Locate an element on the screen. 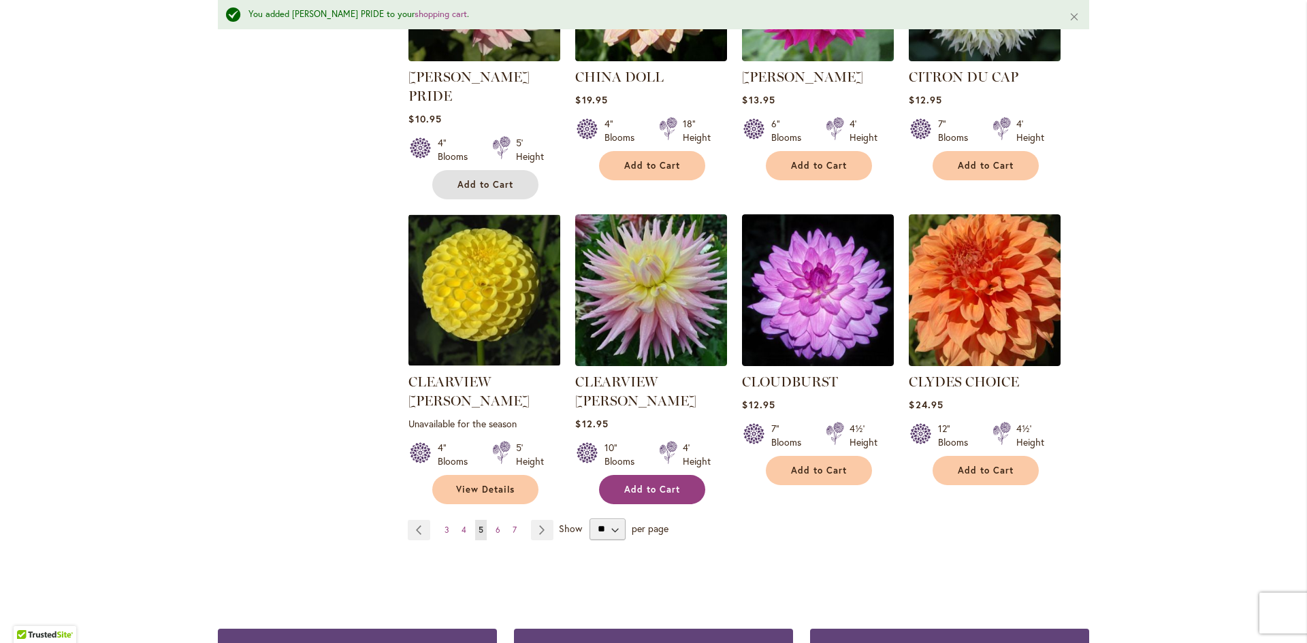  div: 18" Height is located at coordinates (696, 131).